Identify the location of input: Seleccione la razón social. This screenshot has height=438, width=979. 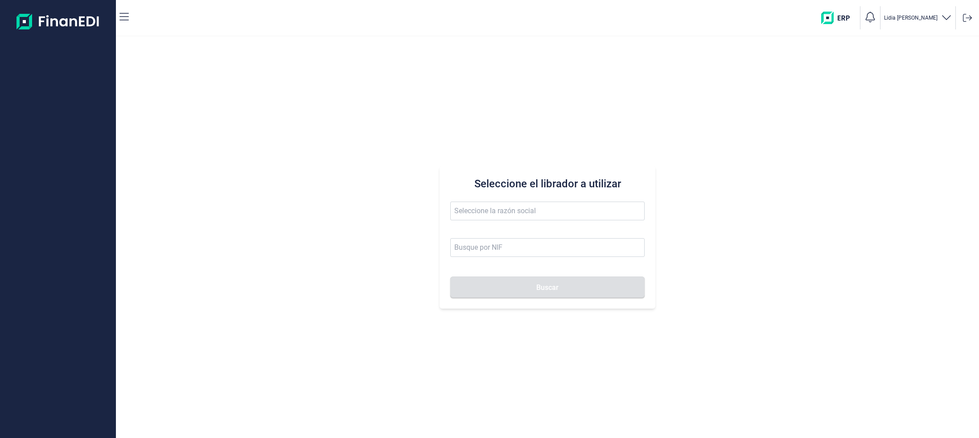
(547, 211).